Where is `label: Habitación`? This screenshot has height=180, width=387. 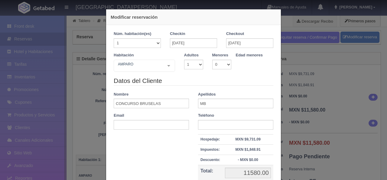
label: Habitación is located at coordinates (124, 55).